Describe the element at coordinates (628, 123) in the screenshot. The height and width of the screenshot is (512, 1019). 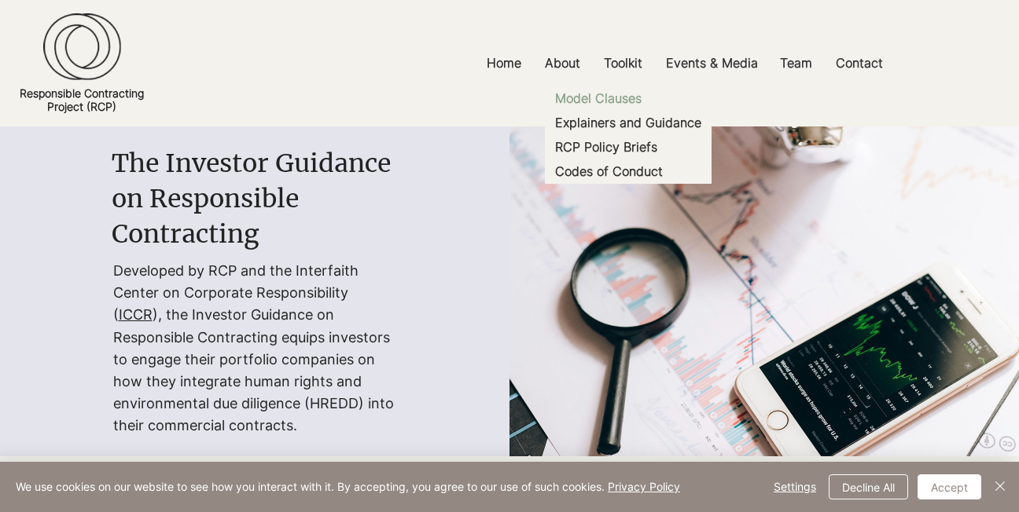
I see `a: Explainers and Guidance` at that location.